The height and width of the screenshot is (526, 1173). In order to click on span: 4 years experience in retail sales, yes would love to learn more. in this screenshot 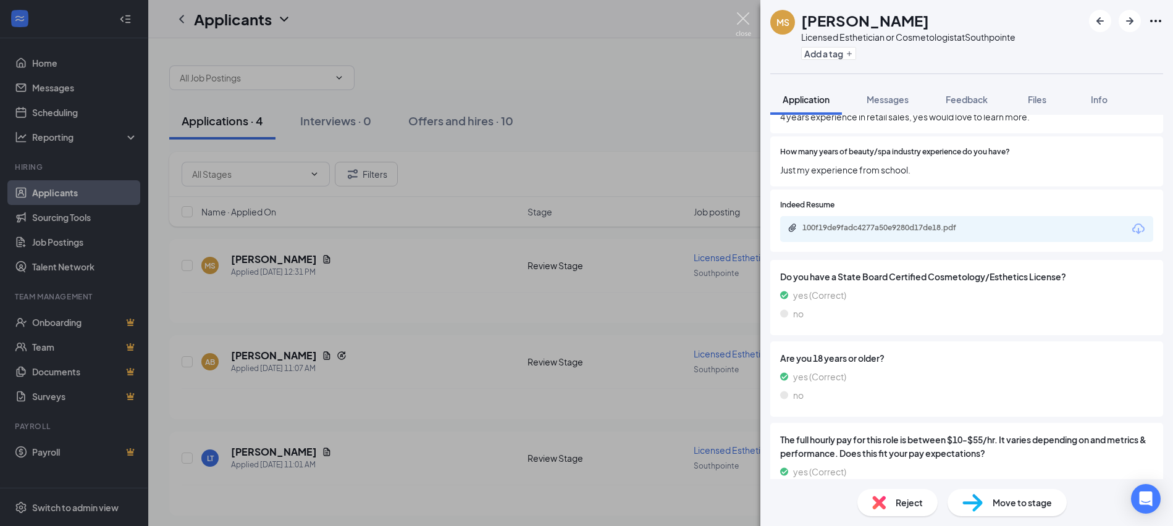, I will do `click(967, 117)`.